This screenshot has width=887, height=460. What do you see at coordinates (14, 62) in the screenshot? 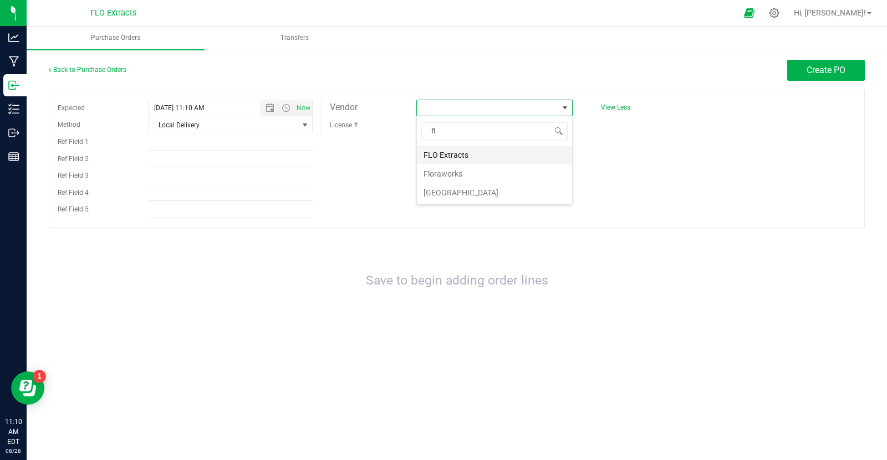
I see `inline-svg: Manufacturing` at bounding box center [14, 62].